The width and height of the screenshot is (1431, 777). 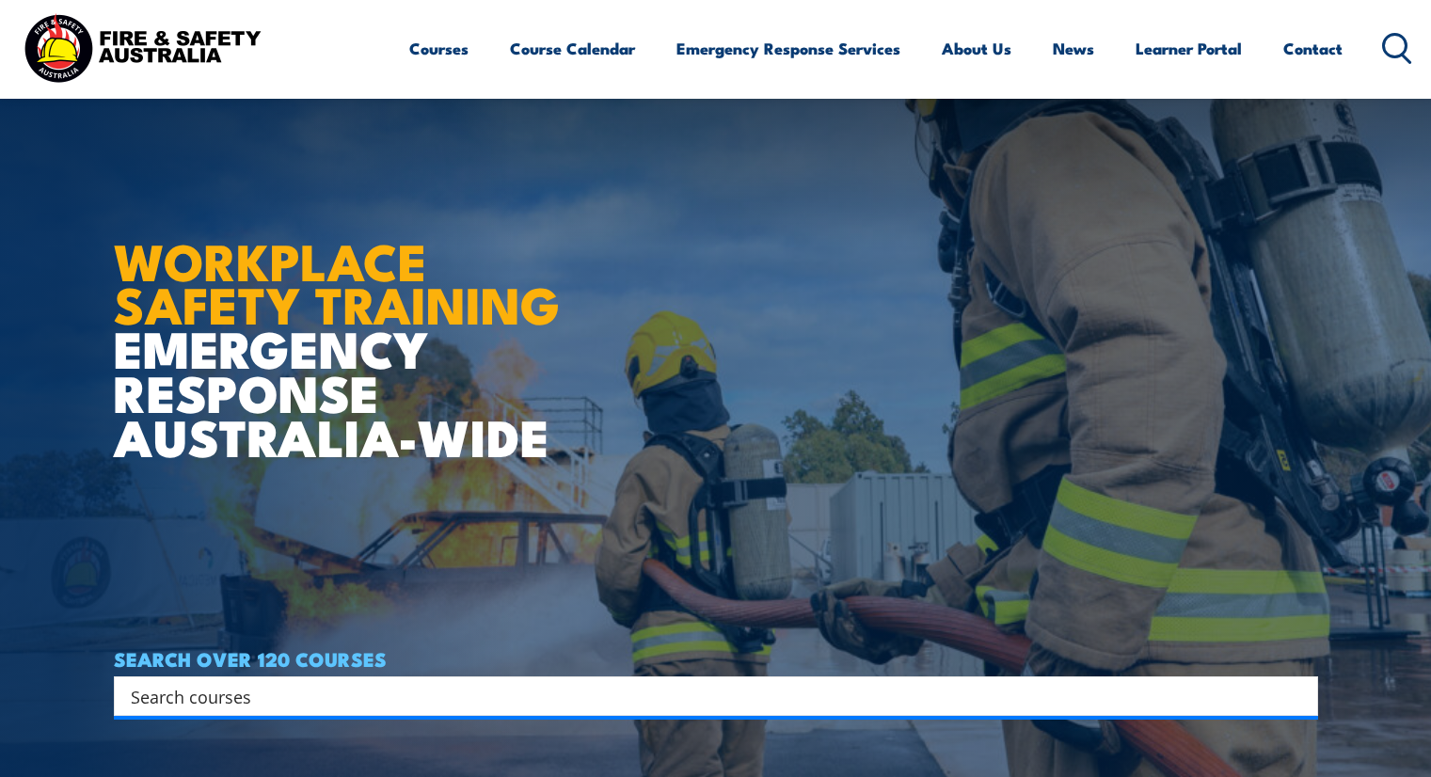 I want to click on input: Search input, so click(x=704, y=696).